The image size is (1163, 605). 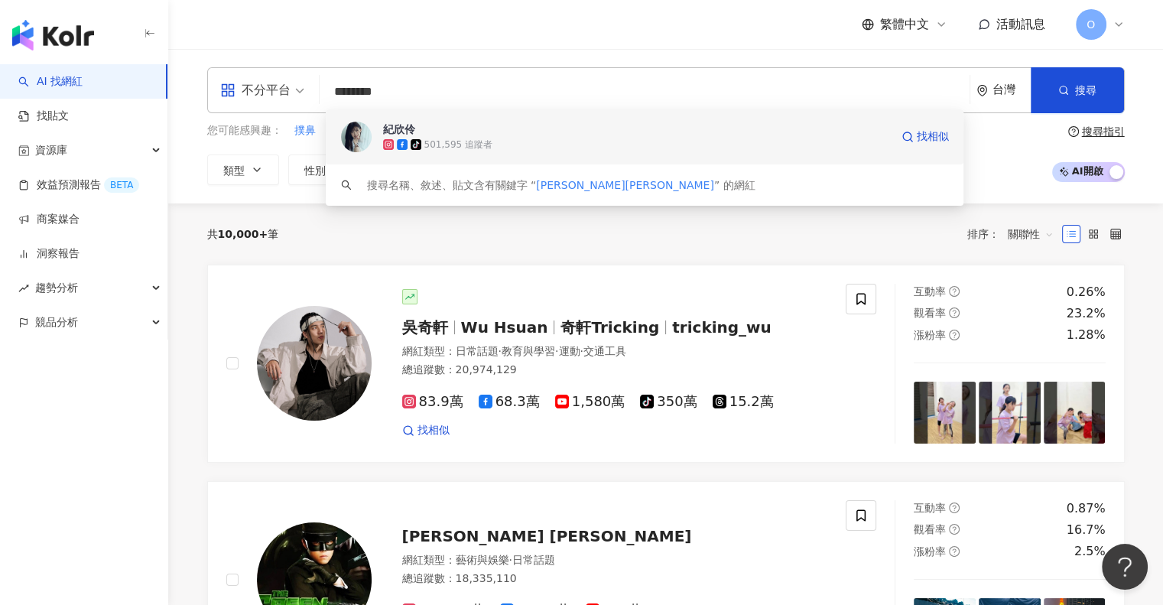 I want to click on span: 藝術與娛樂, so click(x=483, y=560).